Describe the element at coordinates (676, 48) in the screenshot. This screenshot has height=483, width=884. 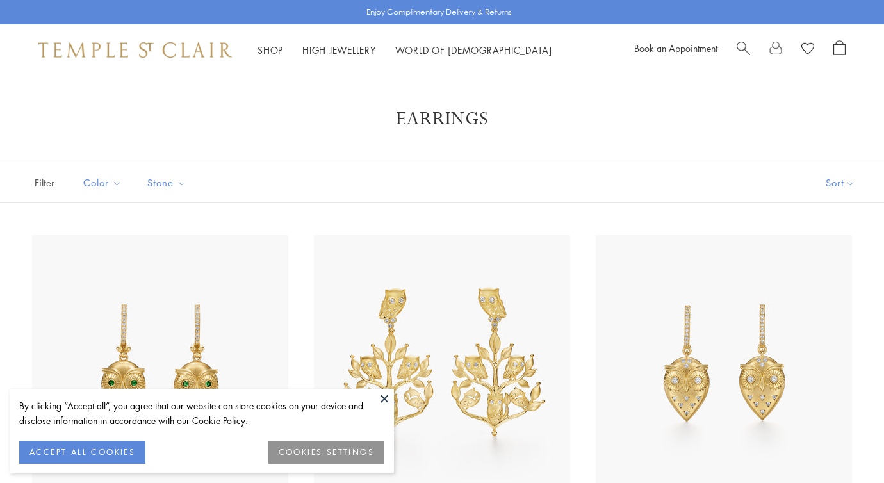
I see `a: Book an Appointment` at that location.